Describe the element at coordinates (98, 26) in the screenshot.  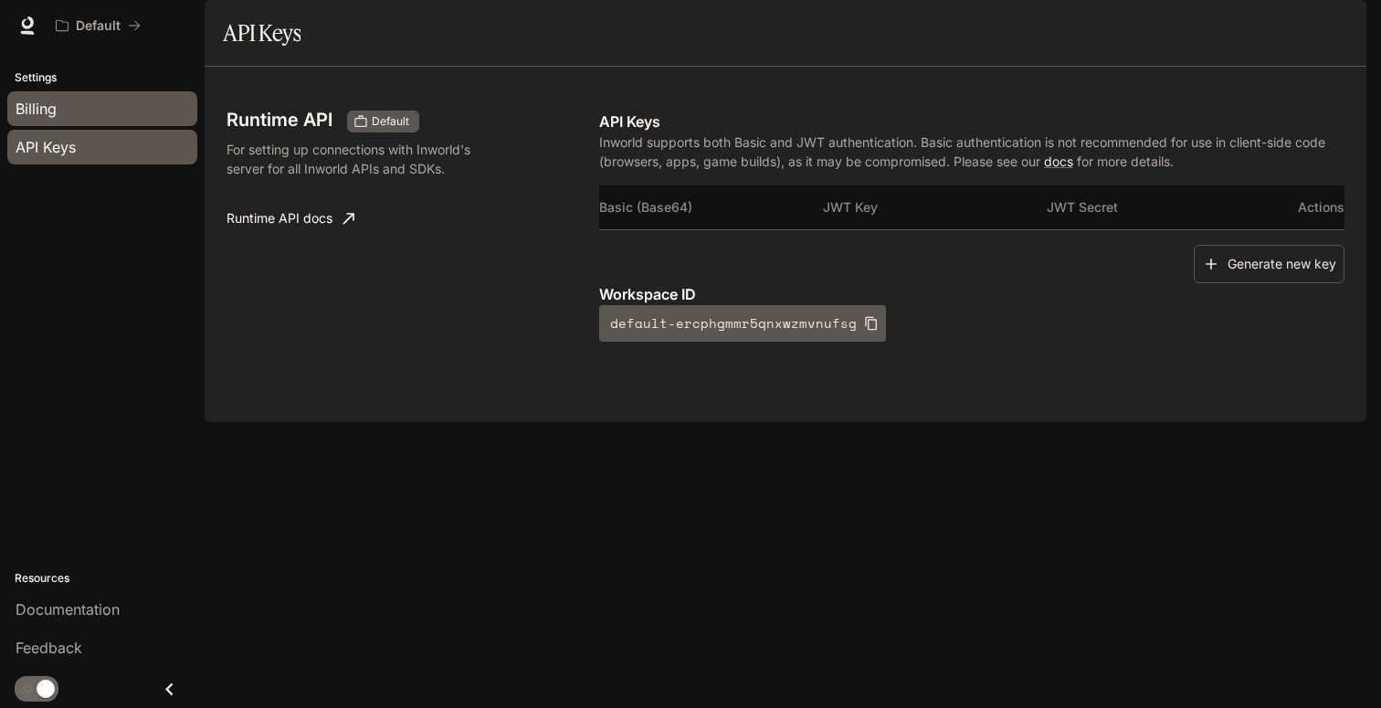
I see `p: Default` at that location.